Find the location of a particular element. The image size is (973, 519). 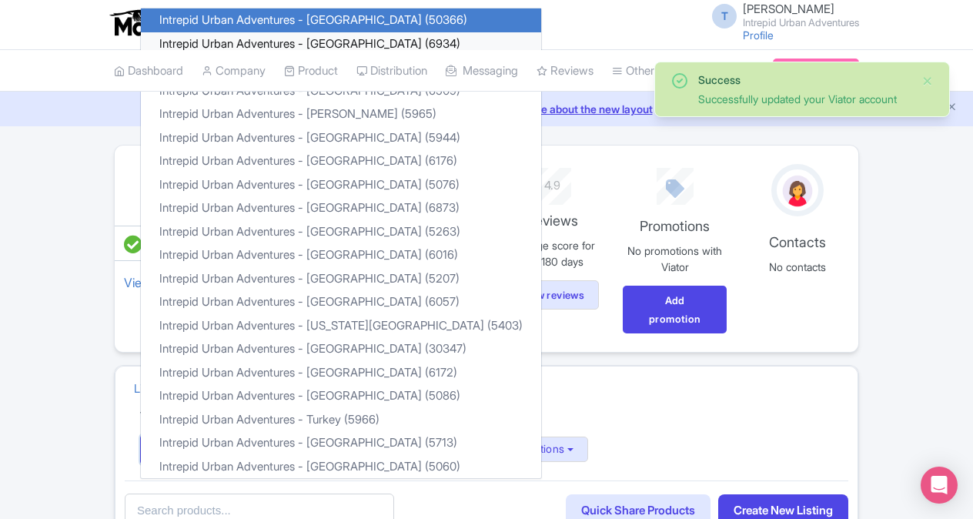

p: No contacts is located at coordinates (796, 266).